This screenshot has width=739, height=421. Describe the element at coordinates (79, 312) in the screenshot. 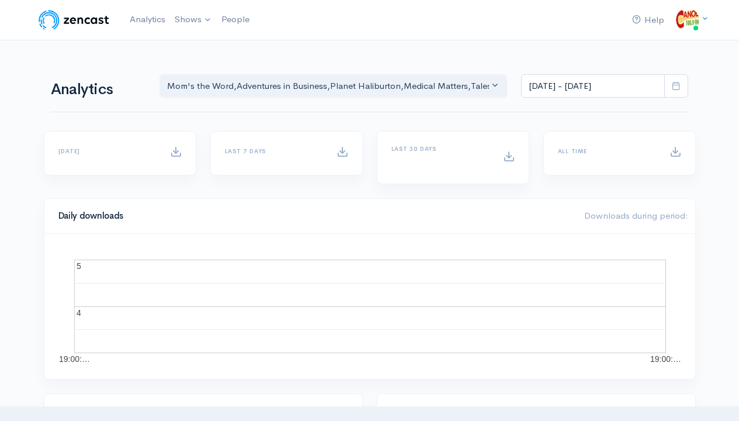

I see `text: 4` at that location.